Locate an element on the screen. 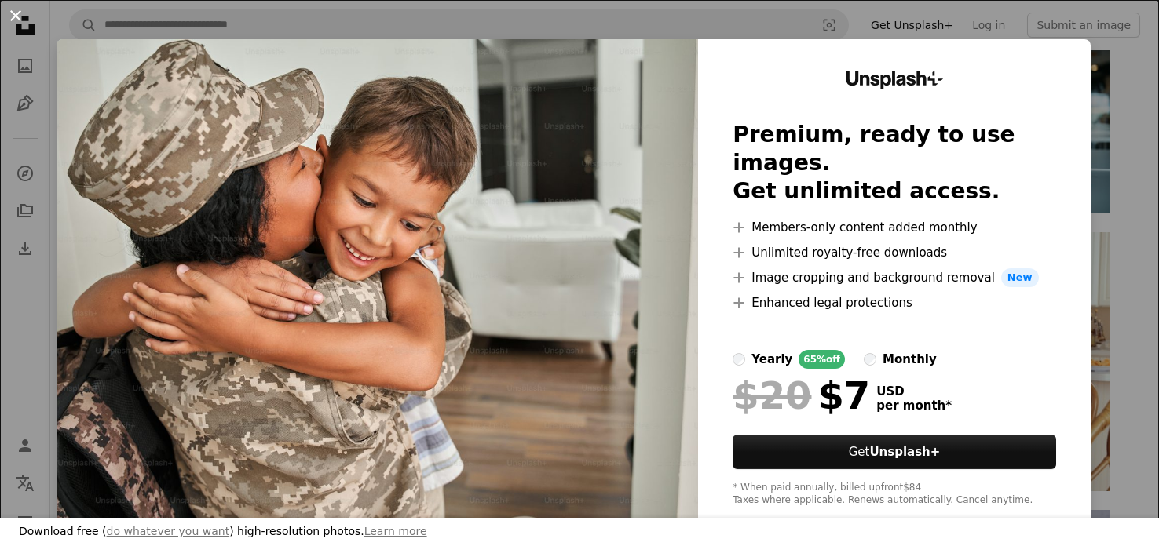 The width and height of the screenshot is (1159, 546). span: $20 is located at coordinates (772, 396).